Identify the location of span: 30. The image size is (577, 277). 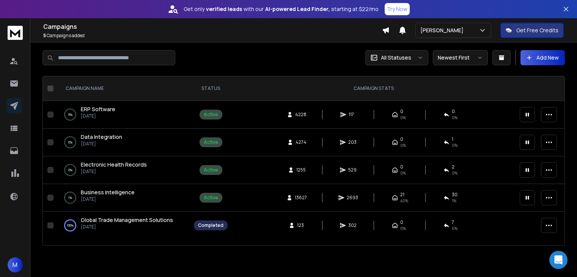
(455, 195).